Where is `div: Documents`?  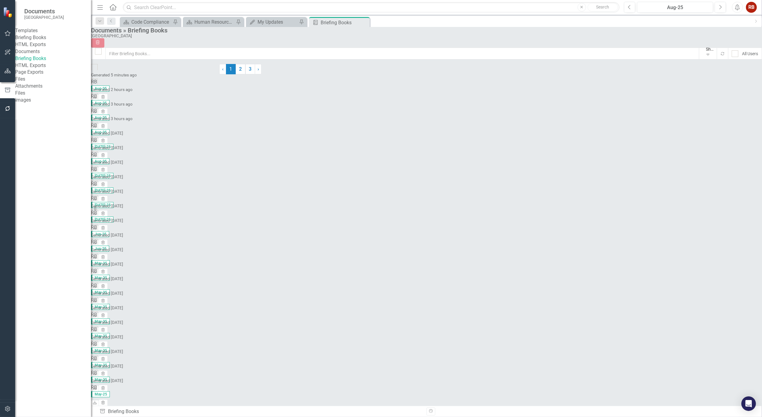
div: Documents is located at coordinates (53, 52).